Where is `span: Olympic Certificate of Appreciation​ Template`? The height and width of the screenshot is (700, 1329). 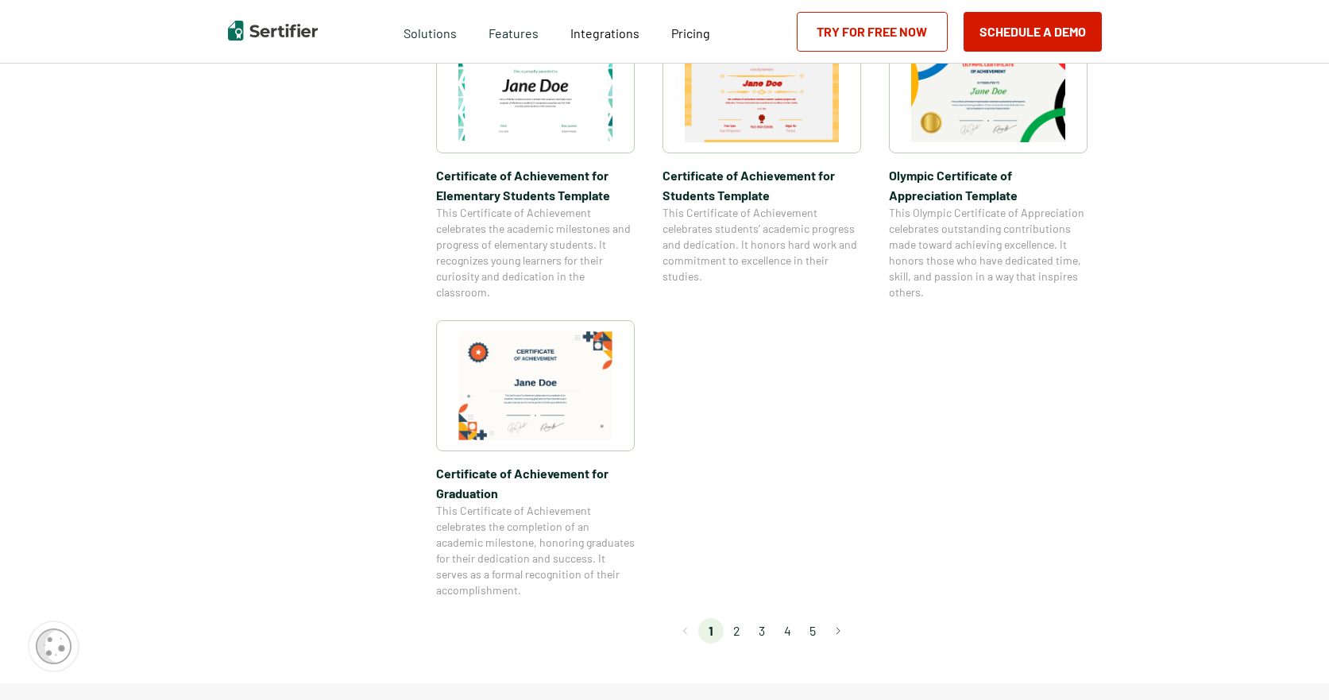
span: Olympic Certificate of Appreciation​ Template is located at coordinates (988, 185).